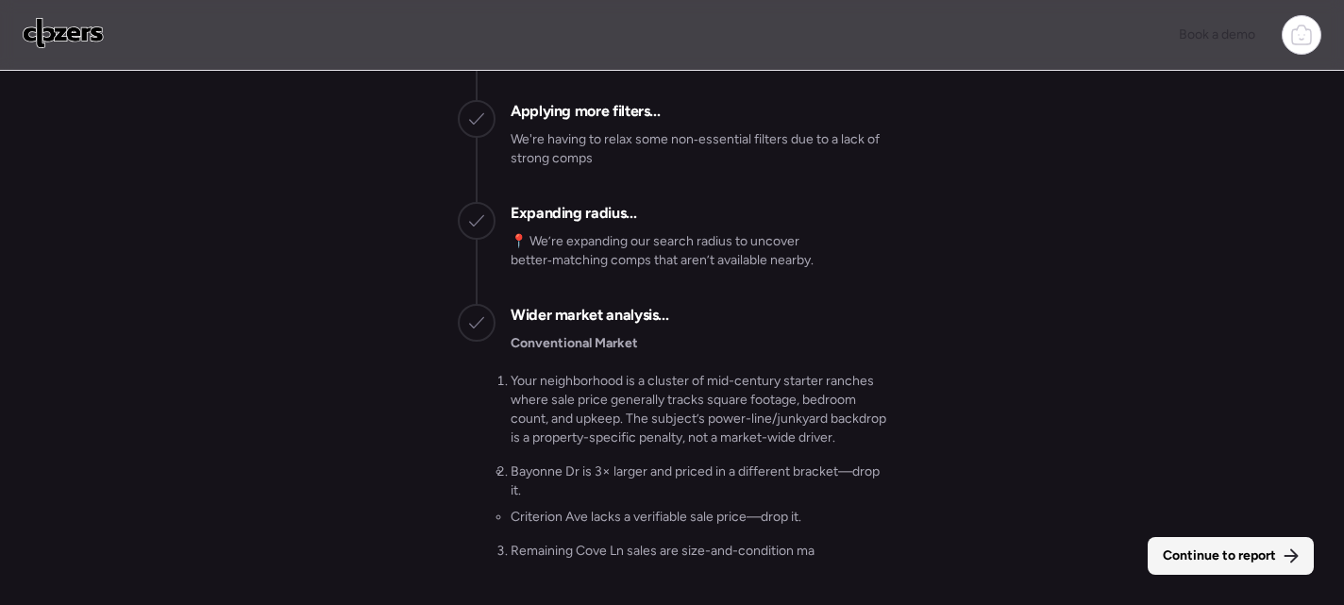 This screenshot has width=1344, height=605. What do you see at coordinates (699, 149) in the screenshot?
I see `p: We're having to relax some non‑essential filters due to a lack of strong comps` at bounding box center [699, 149].